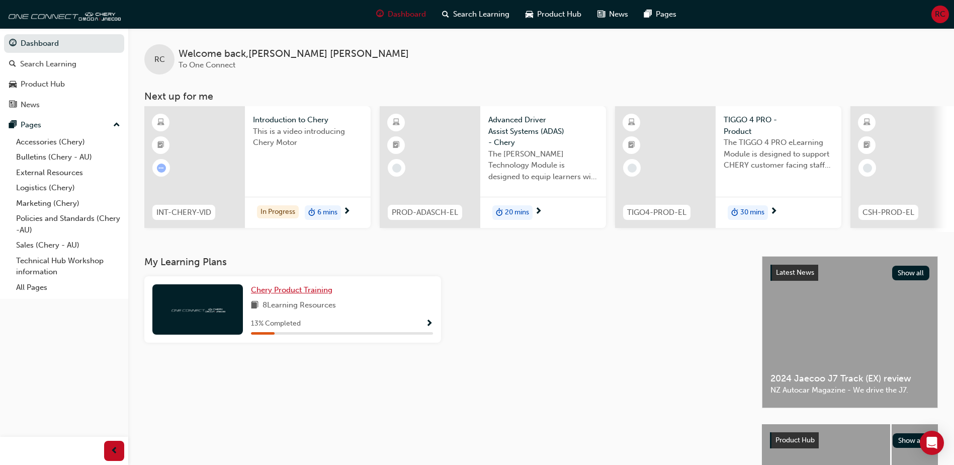  Describe the element at coordinates (795, 272) in the screenshot. I see `span: Latest News` at that location.